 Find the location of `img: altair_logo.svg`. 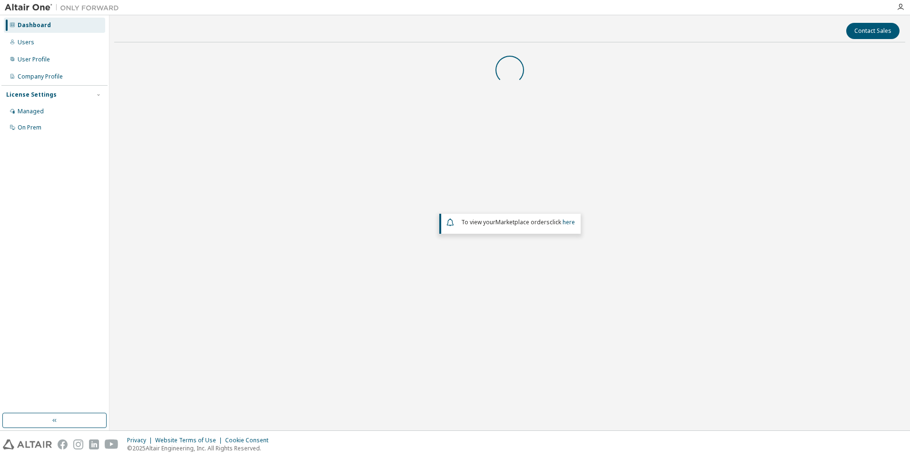

img: altair_logo.svg is located at coordinates (27, 444).